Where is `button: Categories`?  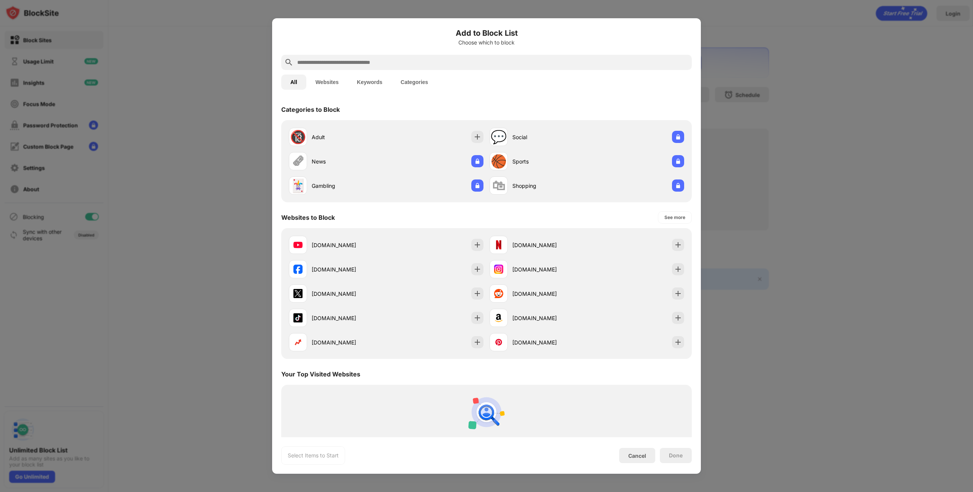
button: Categories is located at coordinates (414, 82).